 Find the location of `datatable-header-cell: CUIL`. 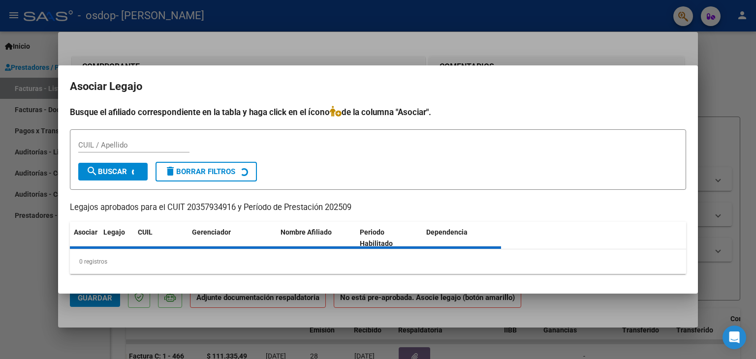

datatable-header-cell: CUIL is located at coordinates (161, 238).